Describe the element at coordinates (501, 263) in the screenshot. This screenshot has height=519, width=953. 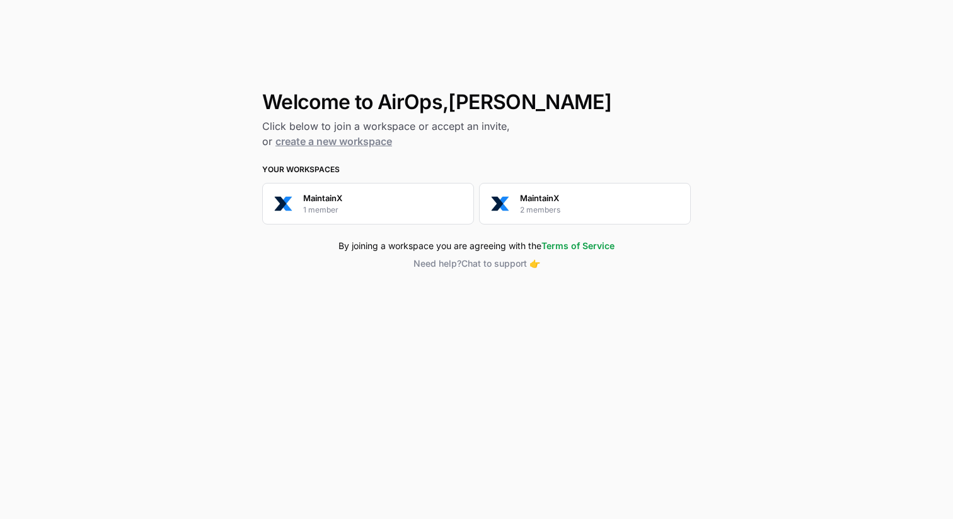
I see `span: Chat to support 👉` at that location.